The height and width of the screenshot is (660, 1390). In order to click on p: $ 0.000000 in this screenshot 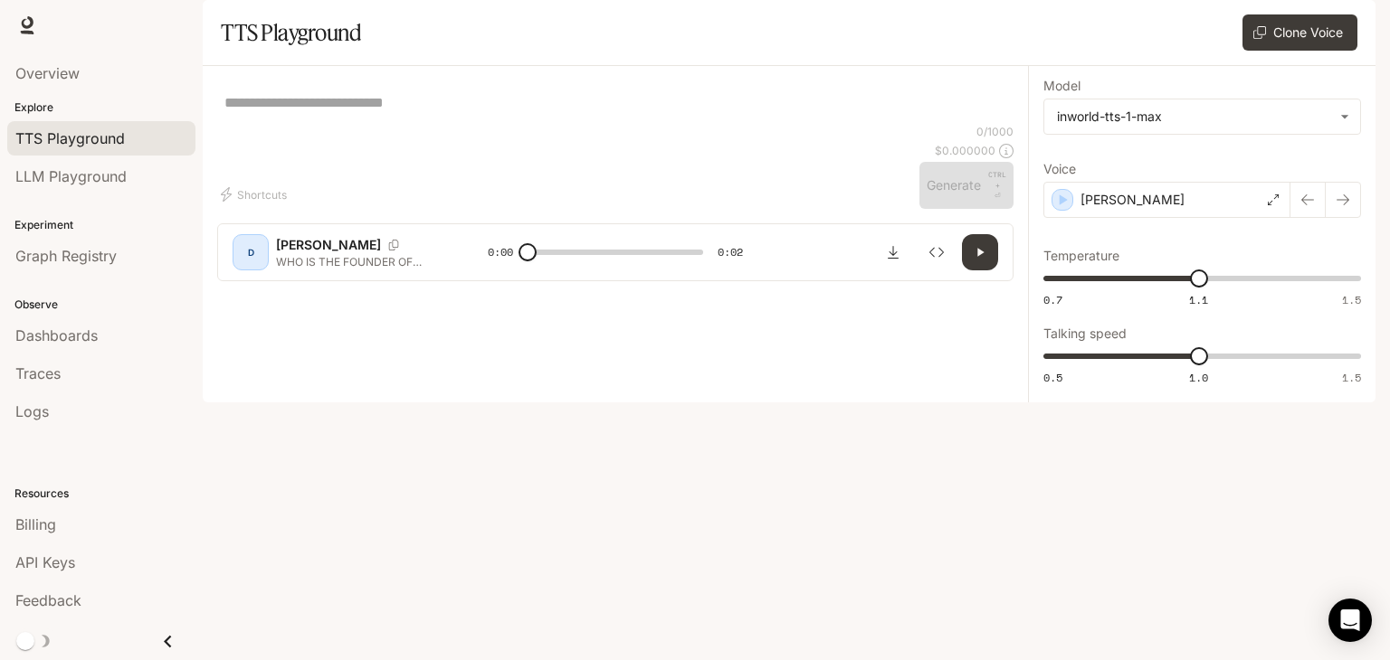, I will do `click(964, 150)`.